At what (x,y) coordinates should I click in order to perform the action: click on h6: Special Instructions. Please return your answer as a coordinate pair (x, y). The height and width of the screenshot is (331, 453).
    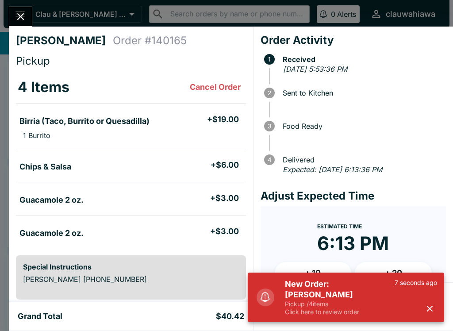
    Looking at the image, I should click on (131, 267).